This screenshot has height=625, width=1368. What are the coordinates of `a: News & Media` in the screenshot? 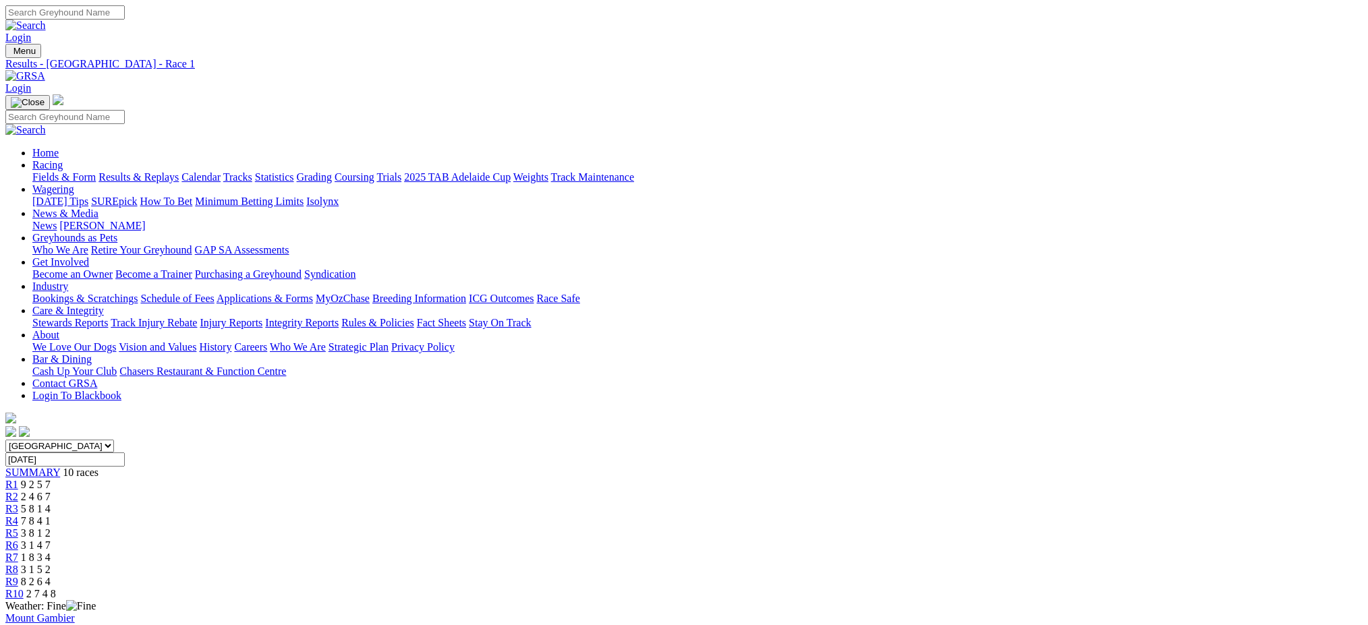 It's located at (65, 213).